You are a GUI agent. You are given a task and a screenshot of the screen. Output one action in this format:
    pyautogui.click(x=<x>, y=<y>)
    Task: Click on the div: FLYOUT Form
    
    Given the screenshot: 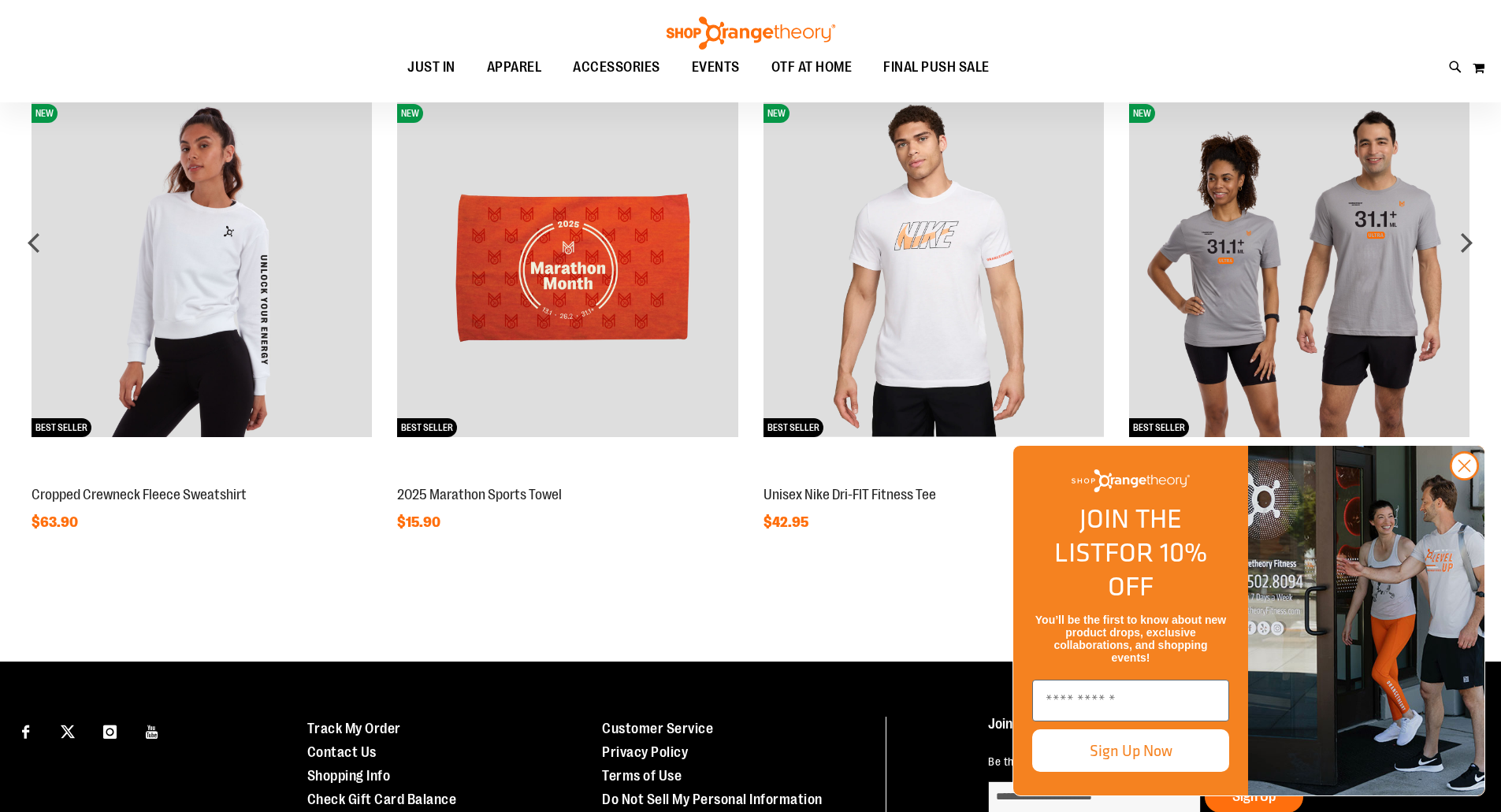 What is the action you would take?
    pyautogui.click(x=1248, y=620)
    